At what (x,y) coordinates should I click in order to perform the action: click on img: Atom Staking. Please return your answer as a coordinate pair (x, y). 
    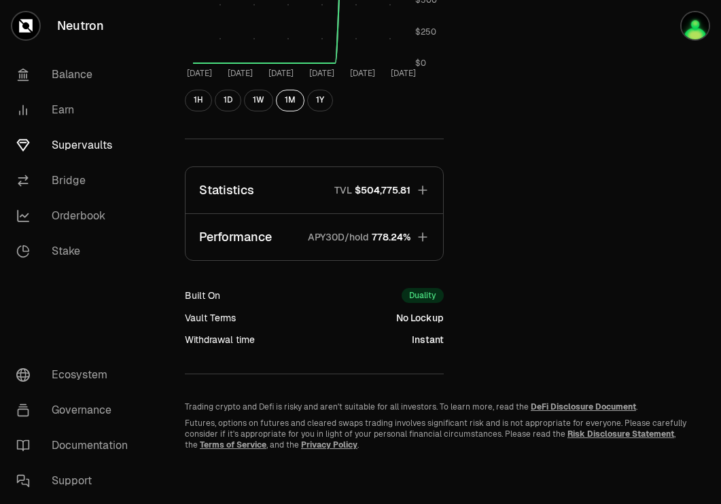
    Looking at the image, I should click on (695, 26).